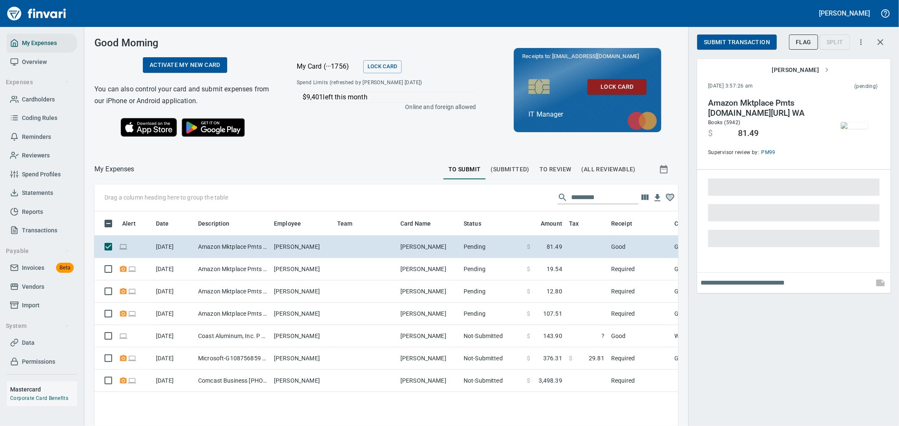 The height and width of the screenshot is (426, 899). I want to click on span: Unable to determine tax, so click(587, 336).